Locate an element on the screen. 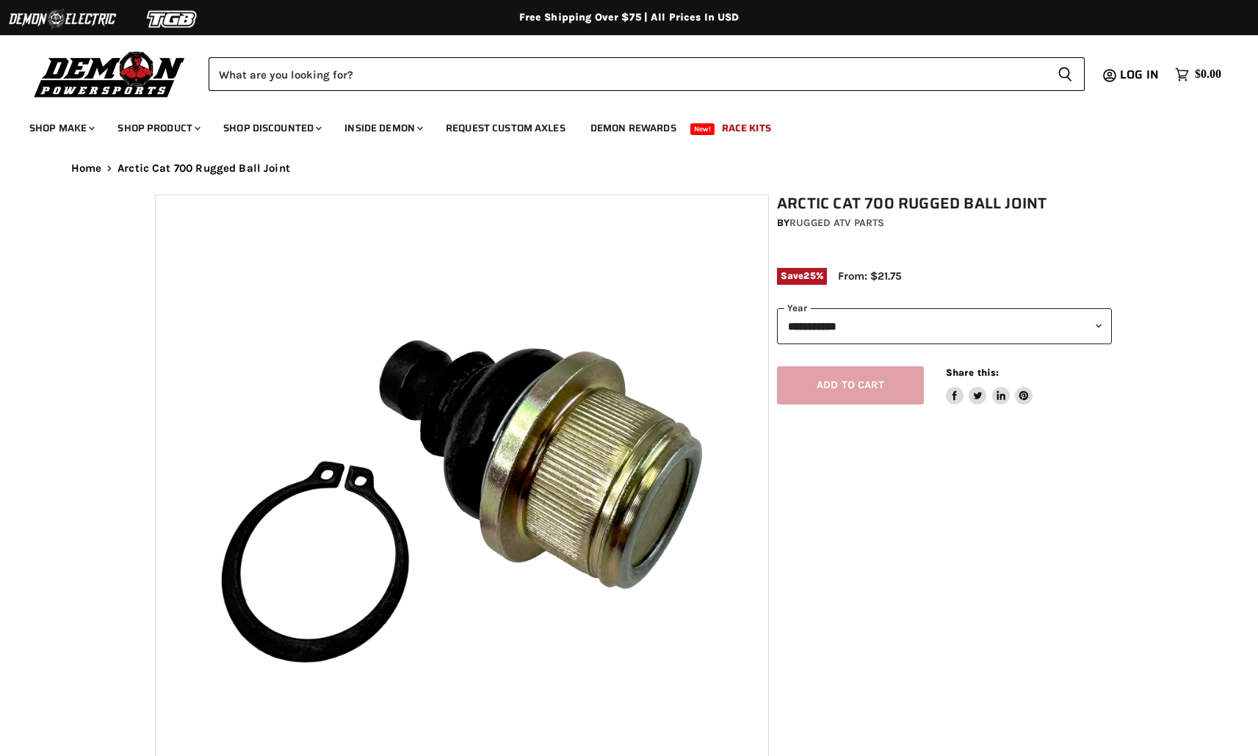  aside: Share this: is located at coordinates (989, 386).